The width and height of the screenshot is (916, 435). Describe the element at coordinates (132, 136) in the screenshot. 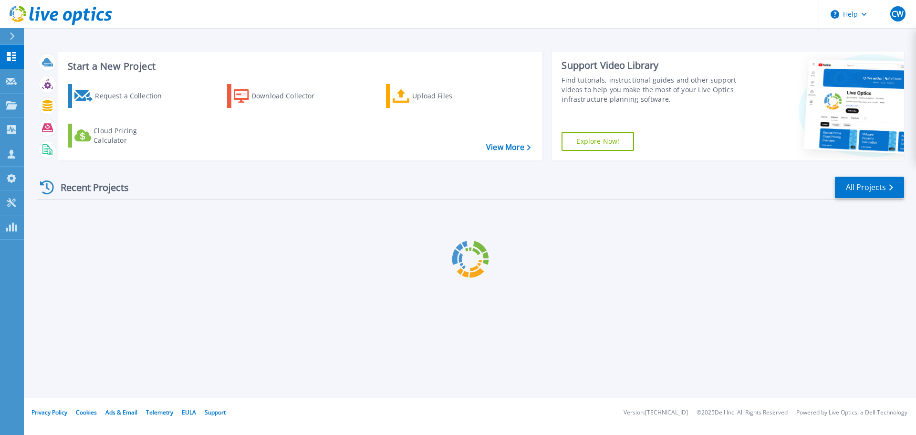

I see `div: Cloud Pricing Calculator` at that location.